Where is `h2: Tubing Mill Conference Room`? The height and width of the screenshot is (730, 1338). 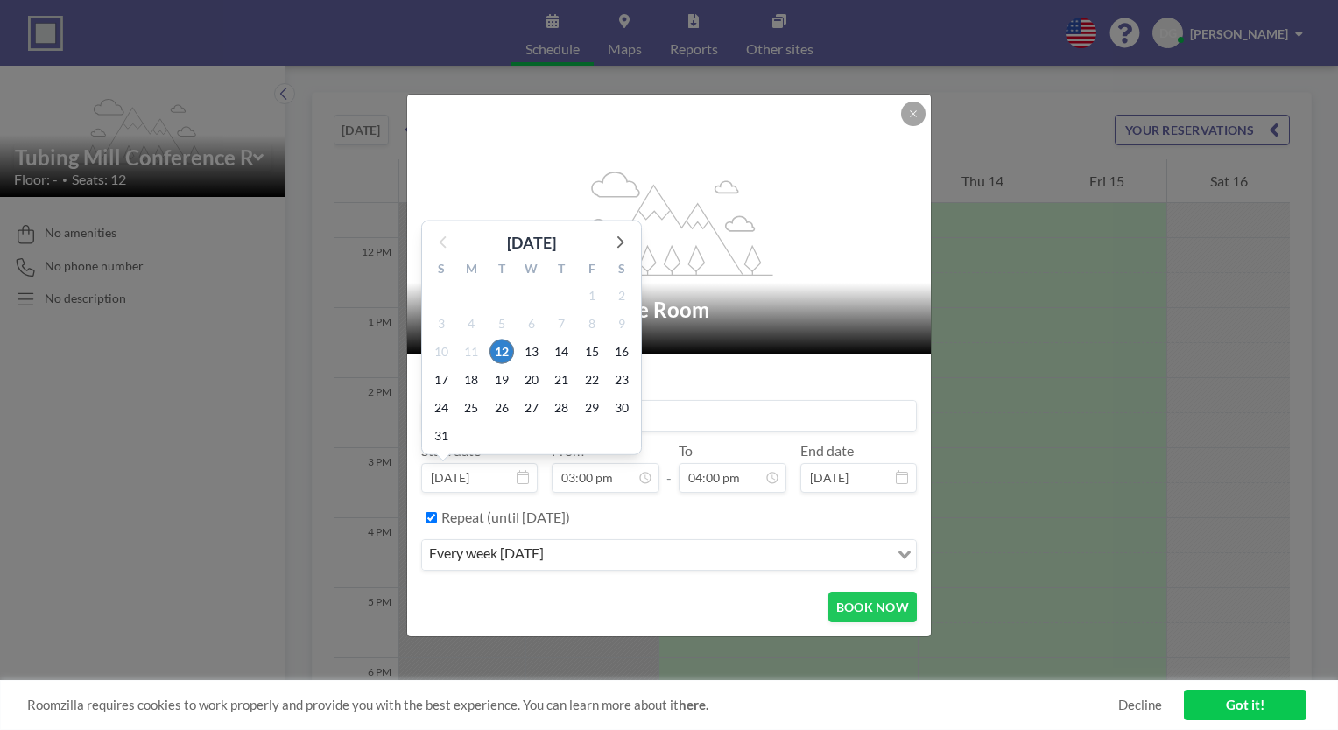
h2: Tubing Mill Conference Room is located at coordinates (670, 310).